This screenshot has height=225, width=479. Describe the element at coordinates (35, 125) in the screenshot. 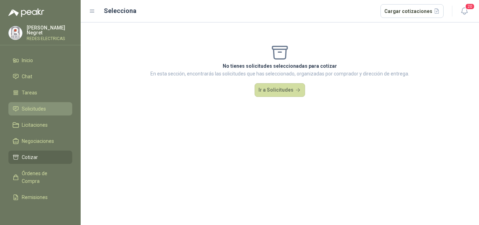

I see `span: Licitaciones` at that location.